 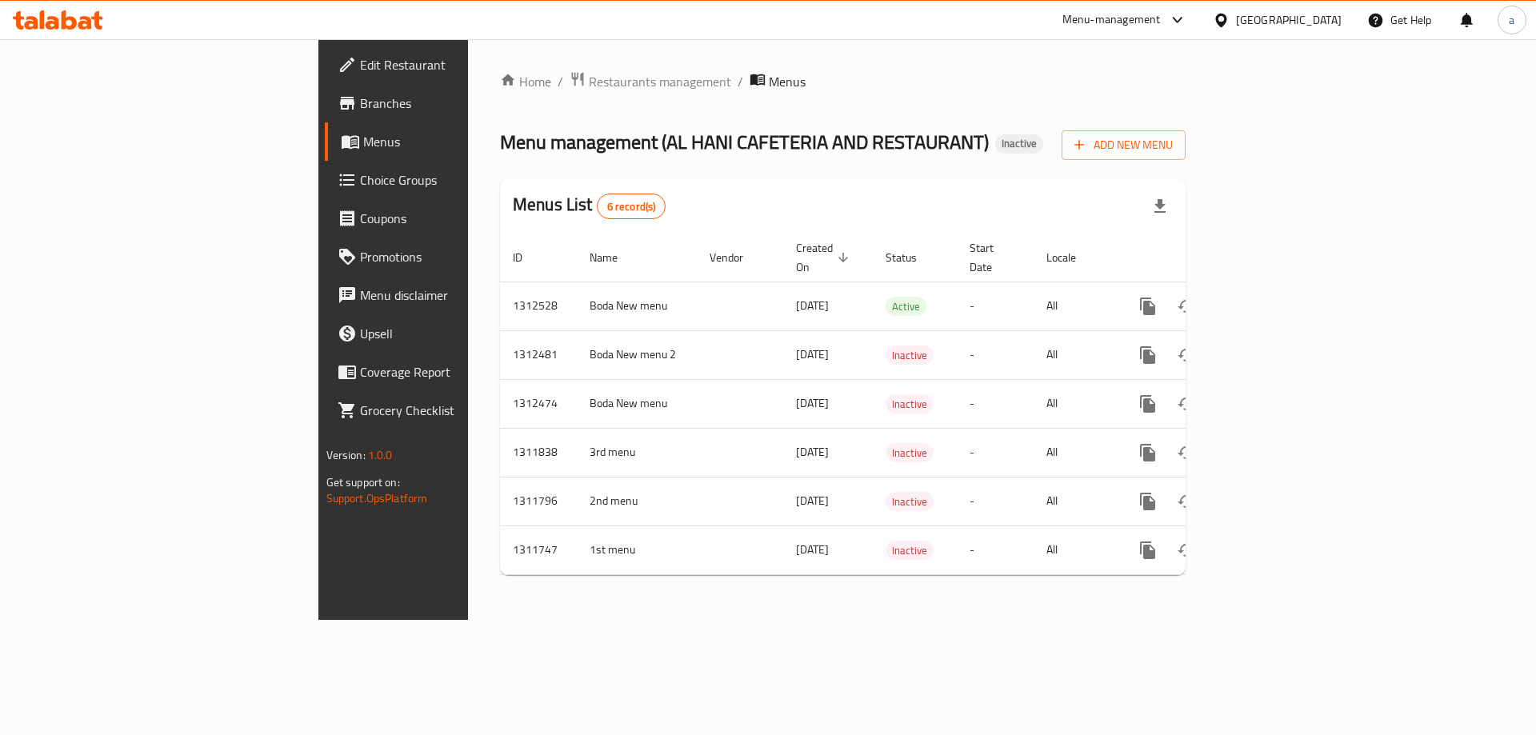 I want to click on span: Restaurants management, so click(x=660, y=82).